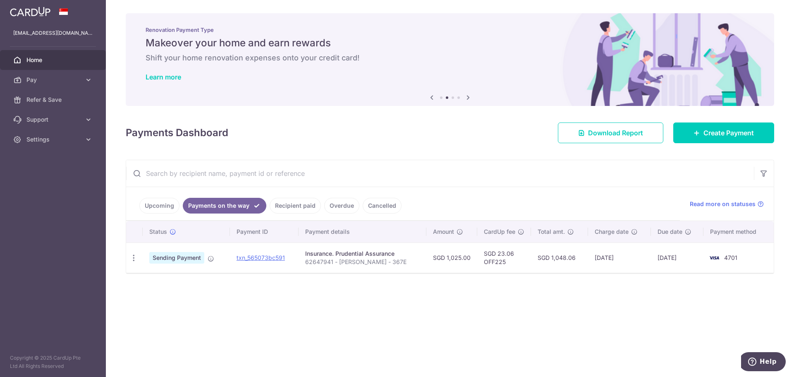 The height and width of the screenshot is (377, 794). What do you see at coordinates (714, 258) in the screenshot?
I see `img: Bank Card` at bounding box center [714, 258].